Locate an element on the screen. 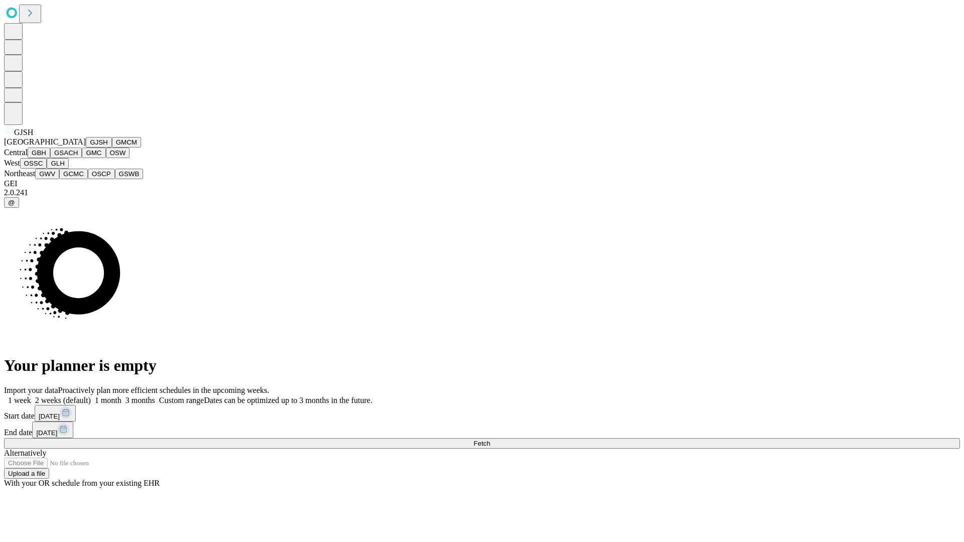 The width and height of the screenshot is (964, 542). div: End date is located at coordinates (482, 430).